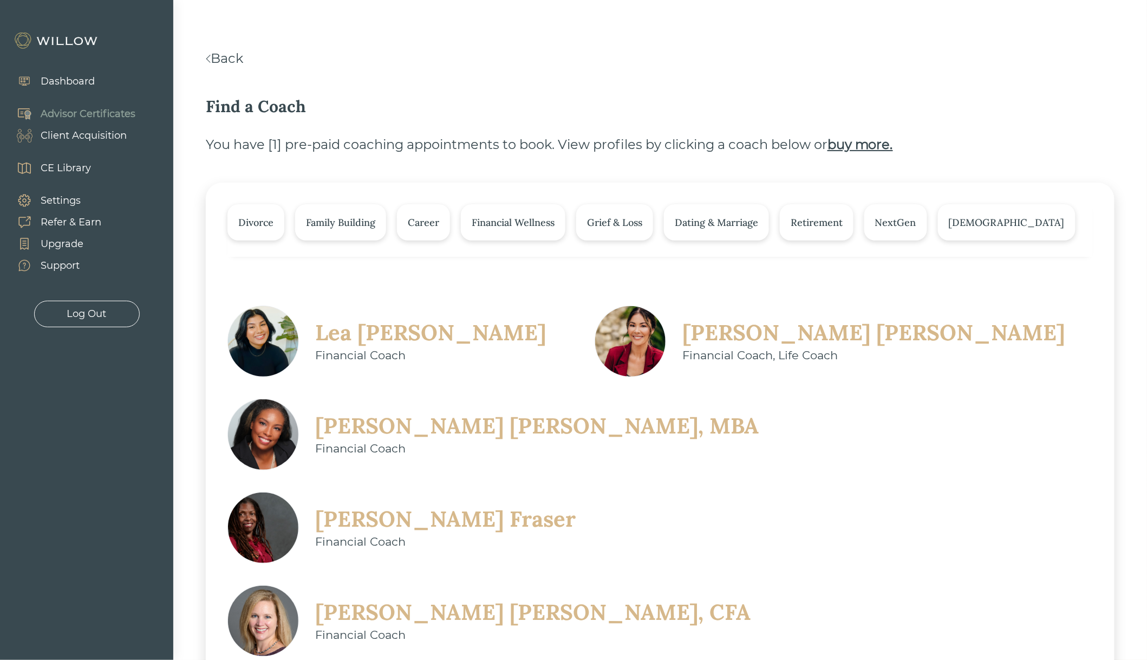  Describe the element at coordinates (87, 314) in the screenshot. I see `div: Log Out` at that location.